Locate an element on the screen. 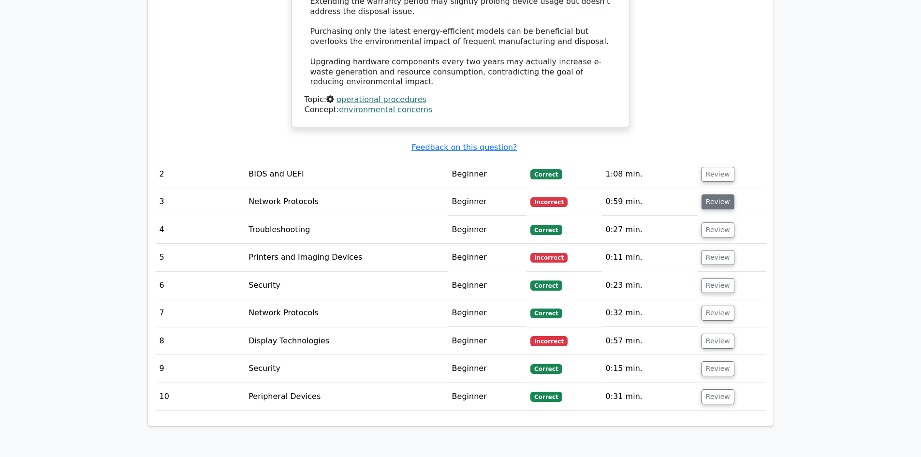  td: 9 is located at coordinates (200, 368).